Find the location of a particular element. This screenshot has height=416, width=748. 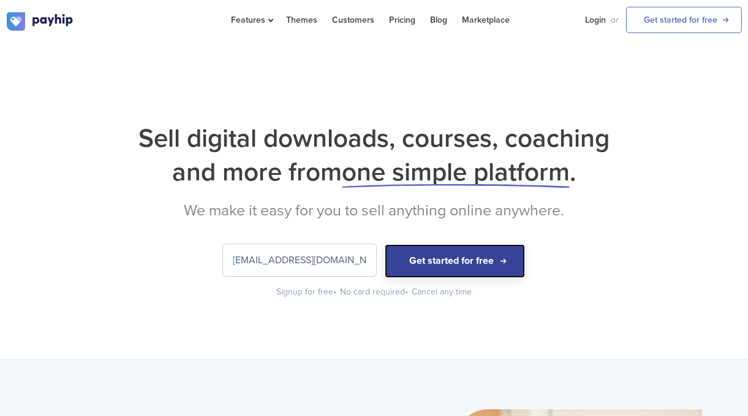

span: Features is located at coordinates (251, 20).